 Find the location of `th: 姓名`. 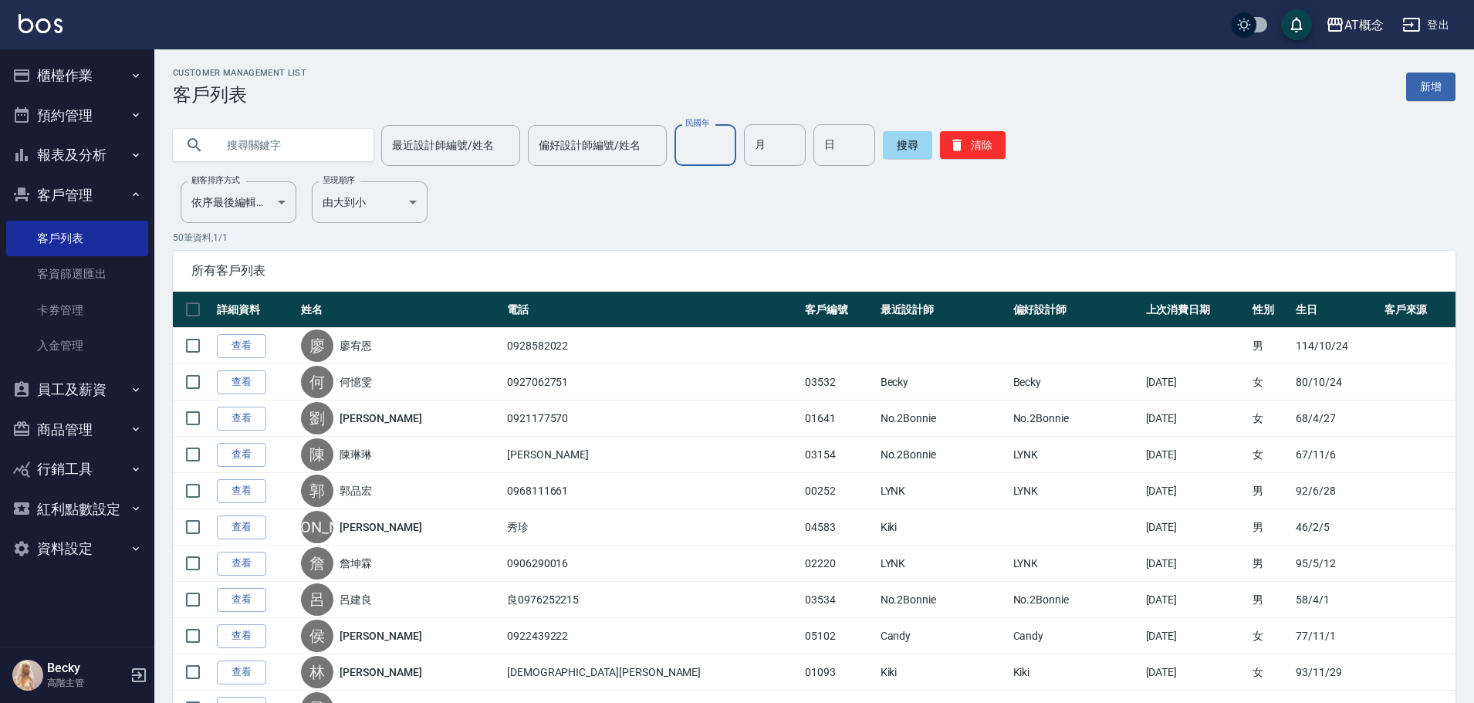

th: 姓名 is located at coordinates (400, 309).